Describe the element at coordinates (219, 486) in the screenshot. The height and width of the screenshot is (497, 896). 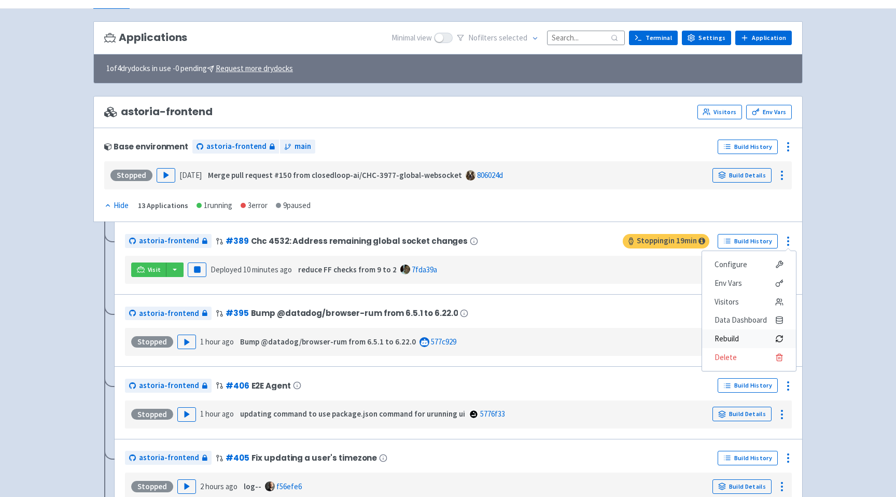
I see `time: 2 hours ago` at that location.